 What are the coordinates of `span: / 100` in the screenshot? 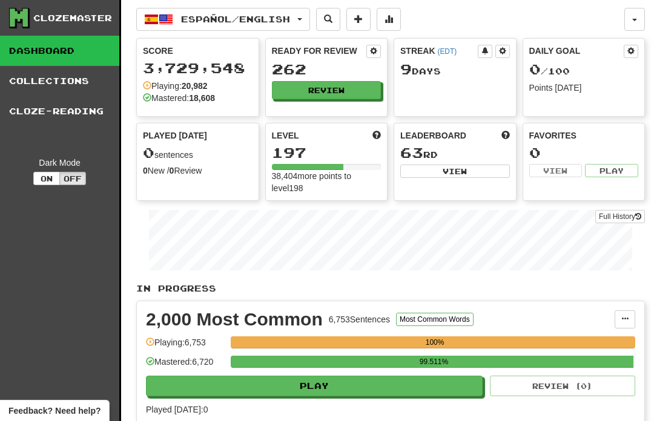 It's located at (549, 71).